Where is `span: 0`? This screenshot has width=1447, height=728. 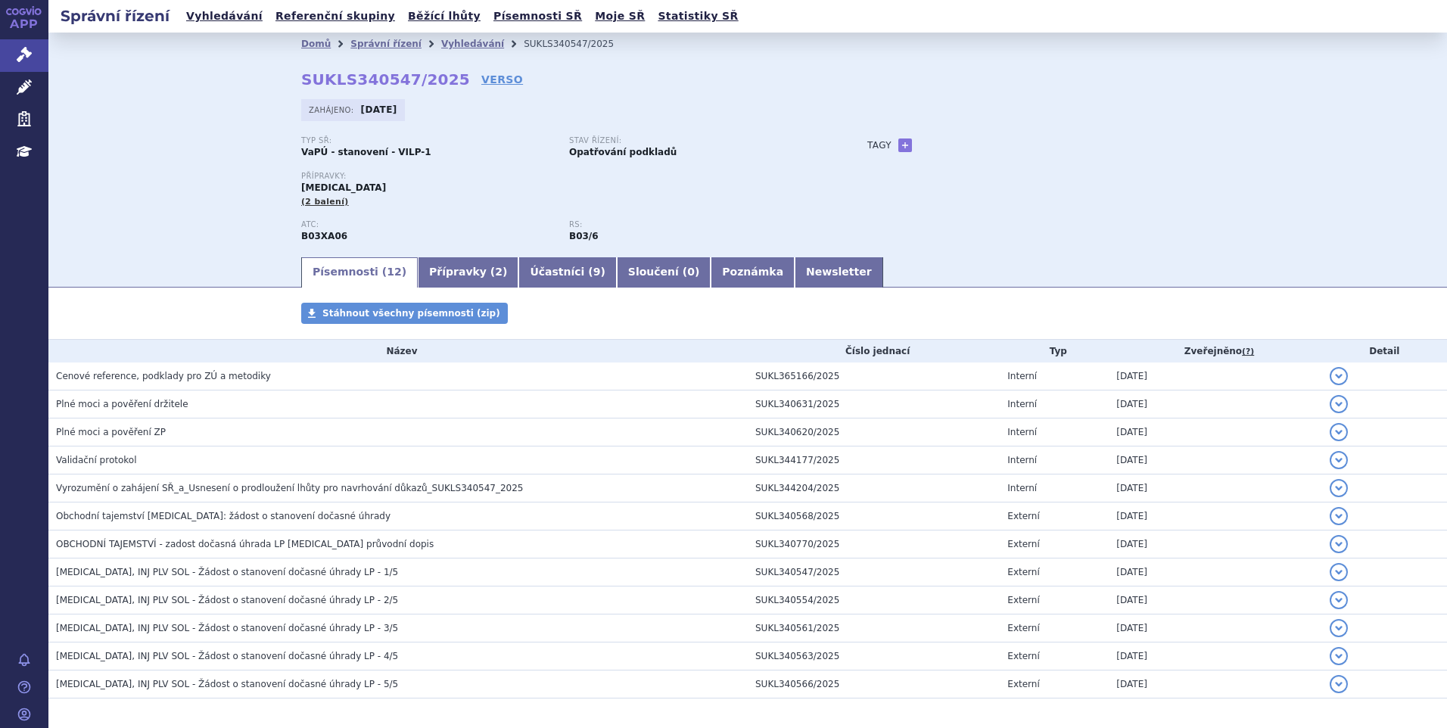
span: 0 is located at coordinates (691, 272).